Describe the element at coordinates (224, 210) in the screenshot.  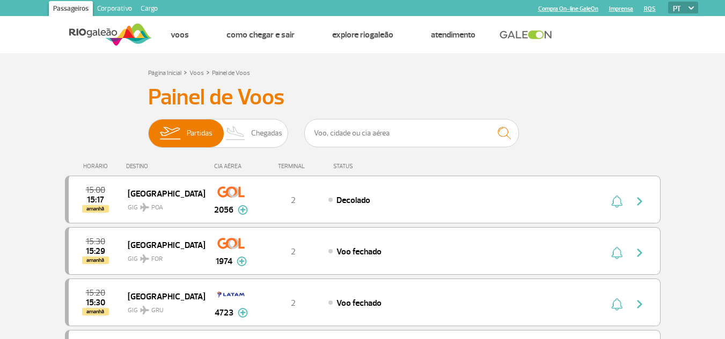
I see `span: 2056` at that location.